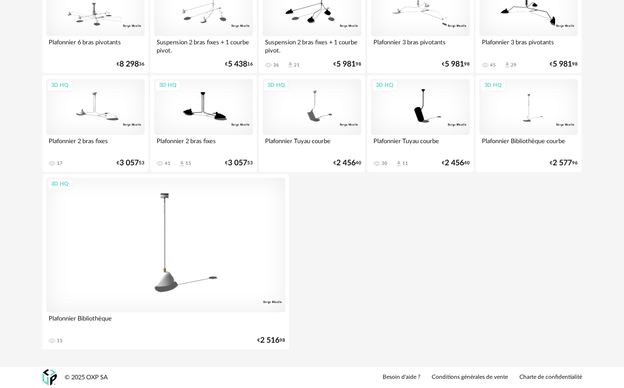 This screenshot has width=624, height=388. I want to click on span: 8 298, so click(129, 64).